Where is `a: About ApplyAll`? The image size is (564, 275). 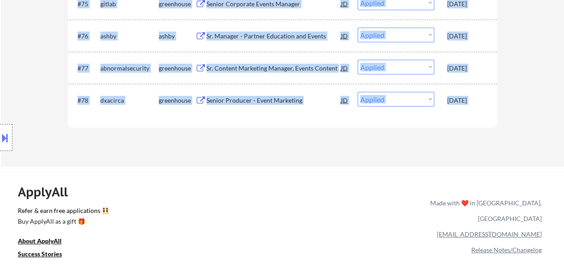
a: About ApplyAll is located at coordinates (46, 242).